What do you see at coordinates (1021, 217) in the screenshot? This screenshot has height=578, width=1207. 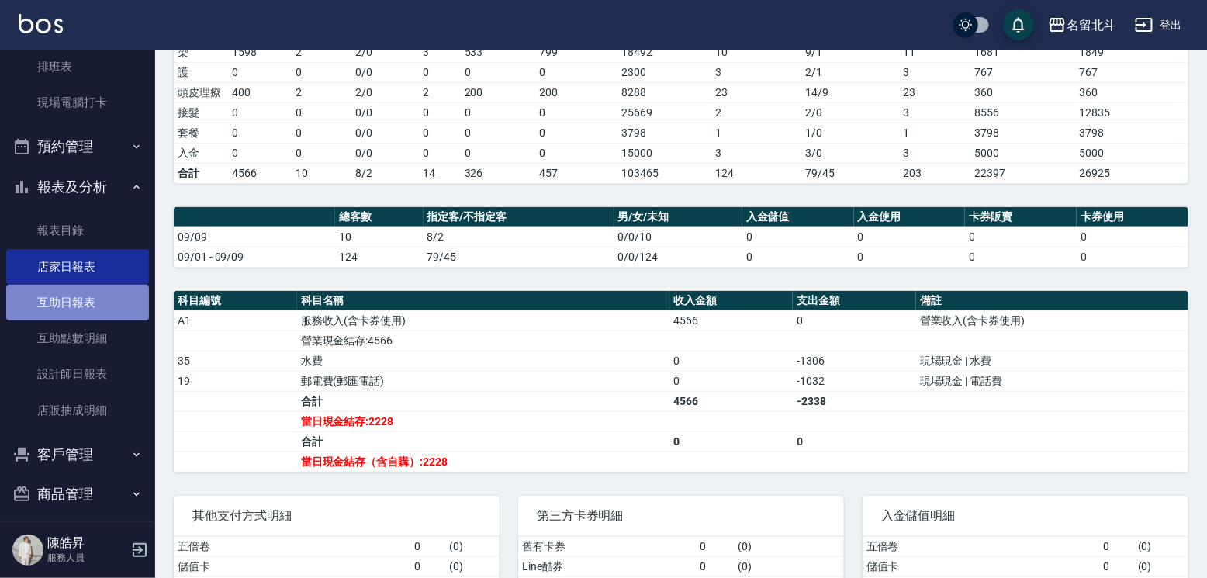 I see `th: 卡券販賣` at bounding box center [1021, 217].